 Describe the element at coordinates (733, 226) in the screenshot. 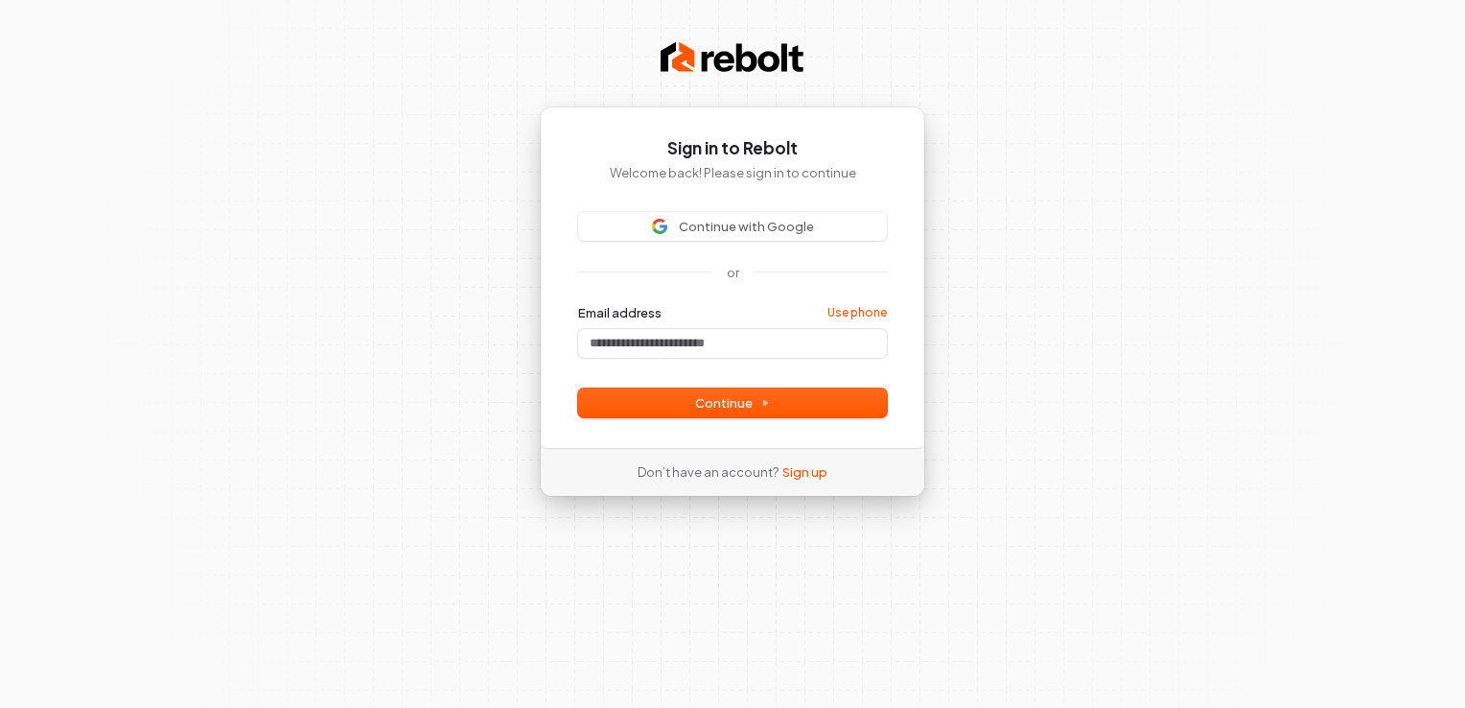

I see `button: Sign in with GoogleContinue with Google` at that location.